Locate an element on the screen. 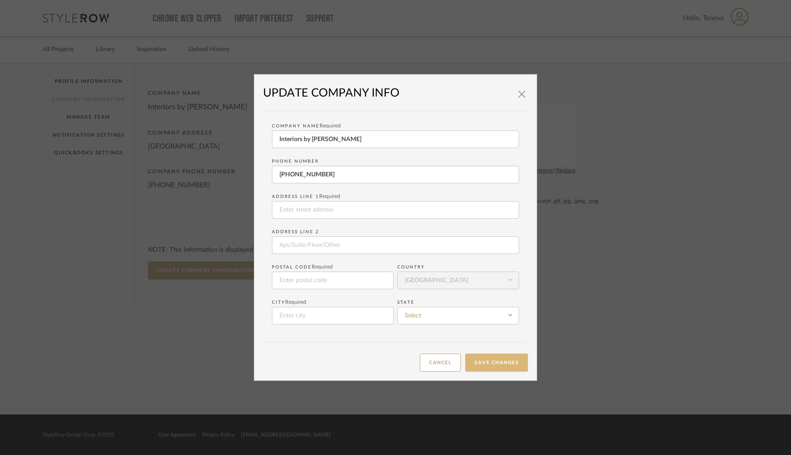 The height and width of the screenshot is (455, 791). button: Cancel is located at coordinates (440, 363).